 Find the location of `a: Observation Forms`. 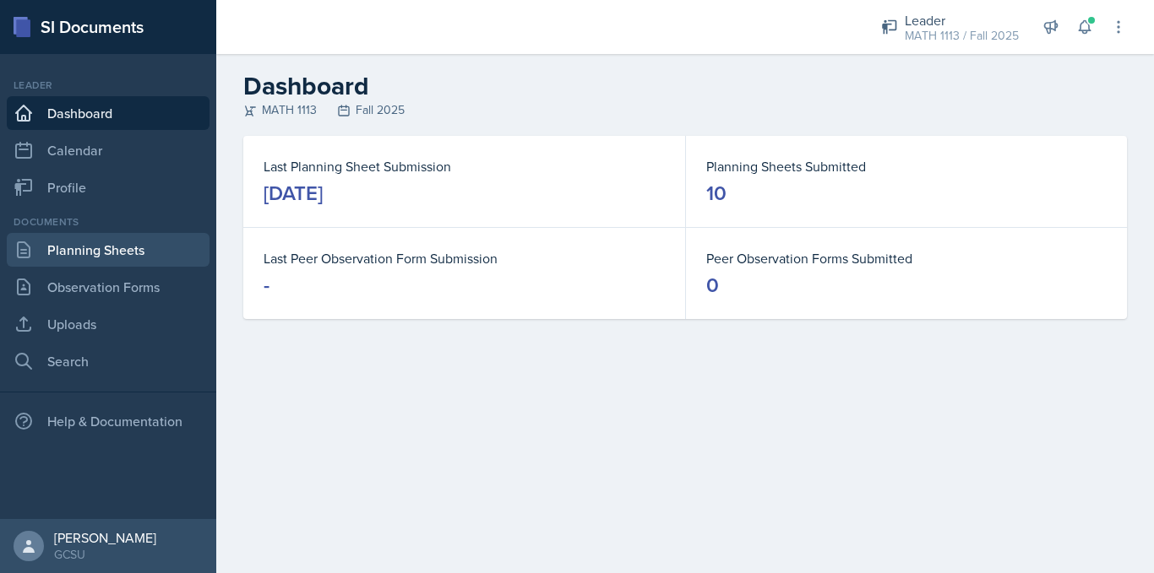

a: Observation Forms is located at coordinates (108, 287).